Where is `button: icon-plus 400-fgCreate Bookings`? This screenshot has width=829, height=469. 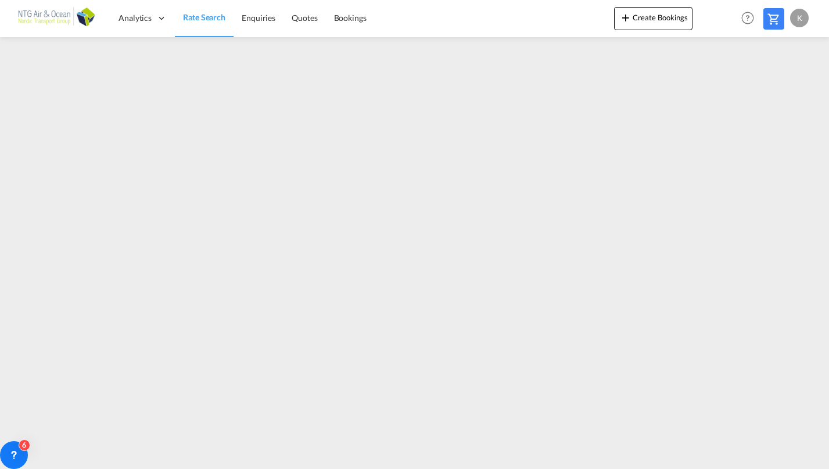
button: icon-plus 400-fgCreate Bookings is located at coordinates (653, 19).